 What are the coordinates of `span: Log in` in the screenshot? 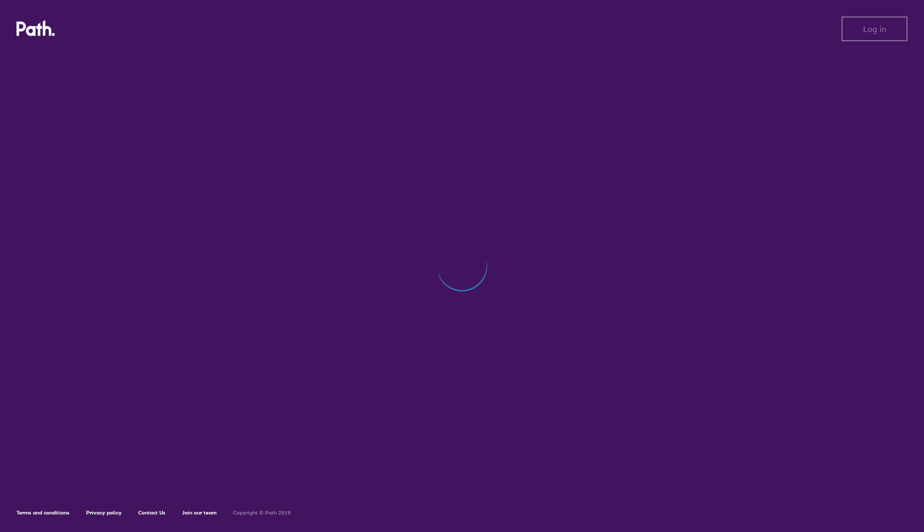 It's located at (874, 29).